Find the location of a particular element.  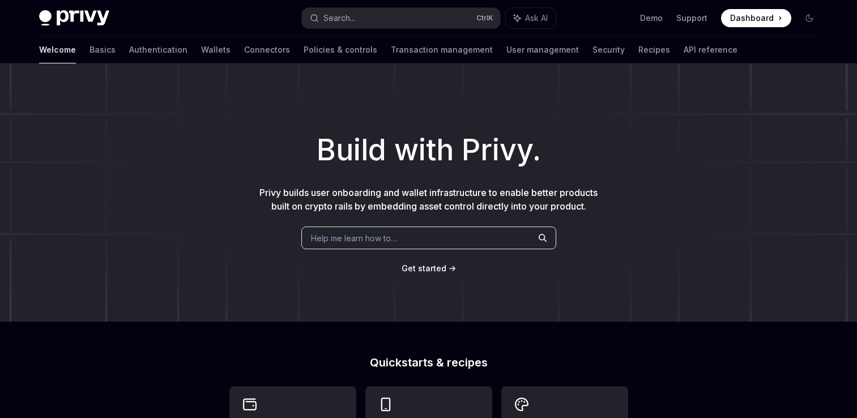

a: Support is located at coordinates (692, 18).